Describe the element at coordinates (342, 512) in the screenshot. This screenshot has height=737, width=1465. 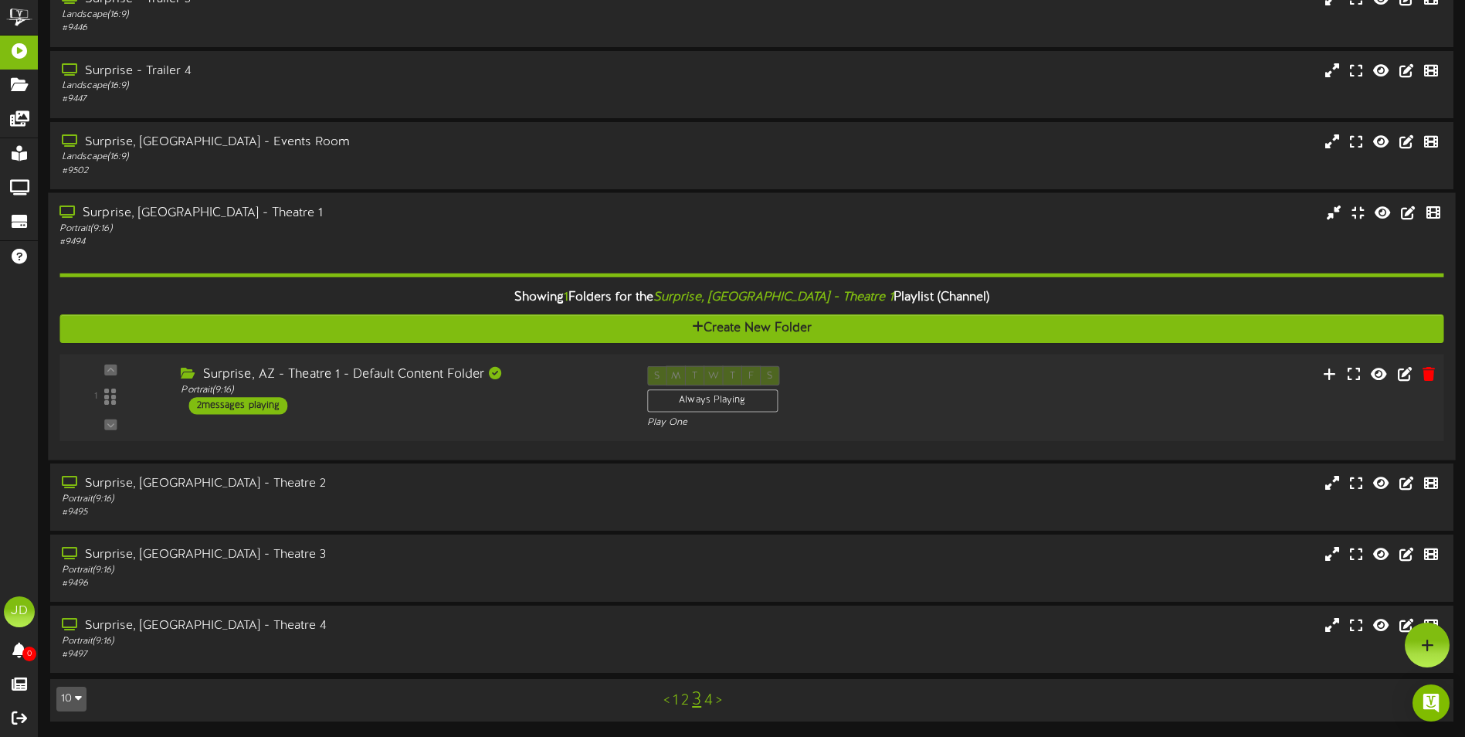
I see `div: # 9495` at that location.